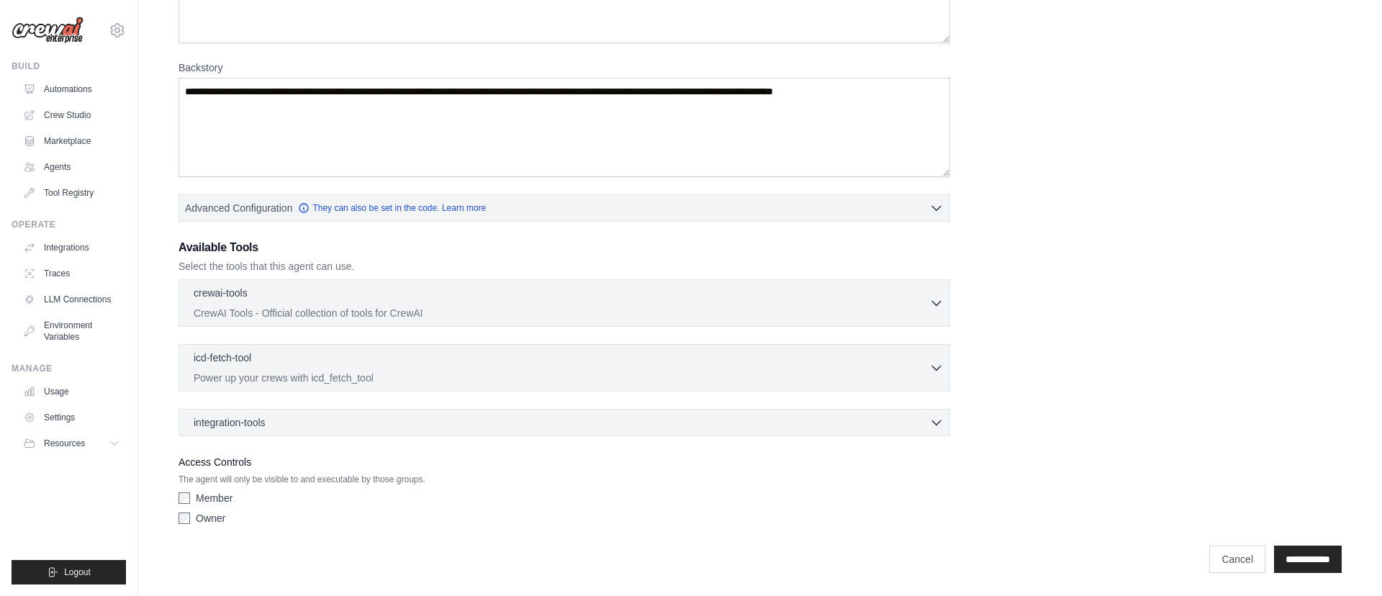  I want to click on a: Traces, so click(71, 274).